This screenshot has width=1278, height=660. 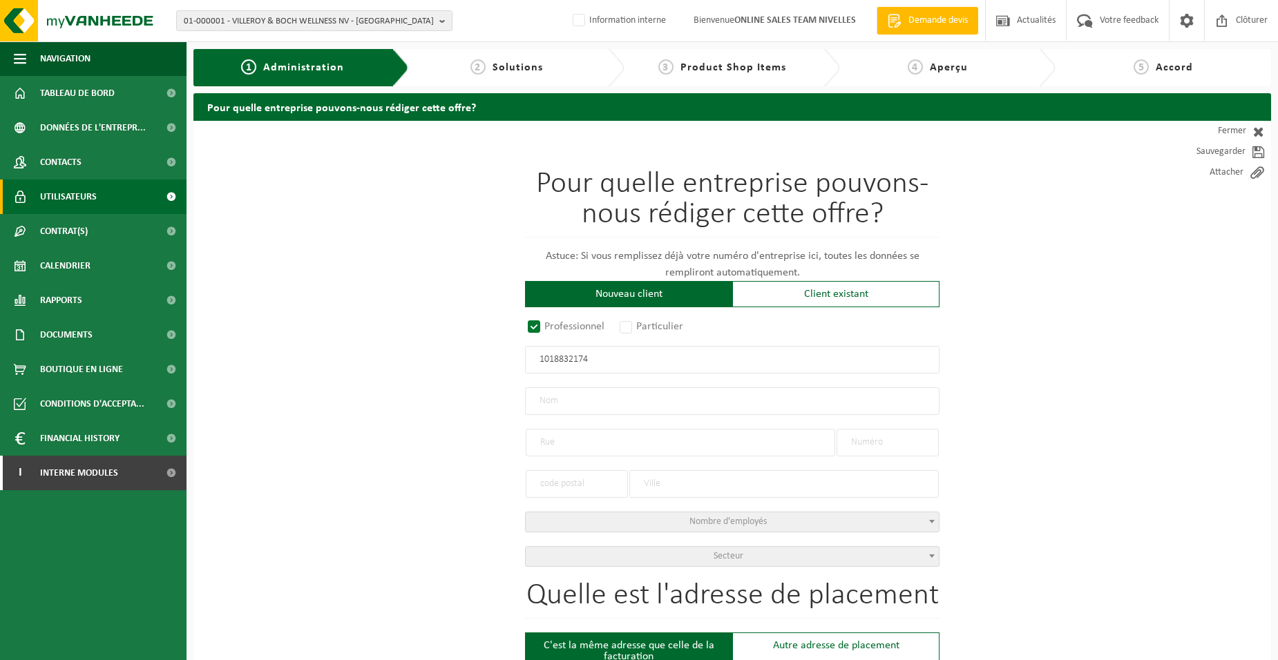 I want to click on span: 2, so click(x=478, y=67).